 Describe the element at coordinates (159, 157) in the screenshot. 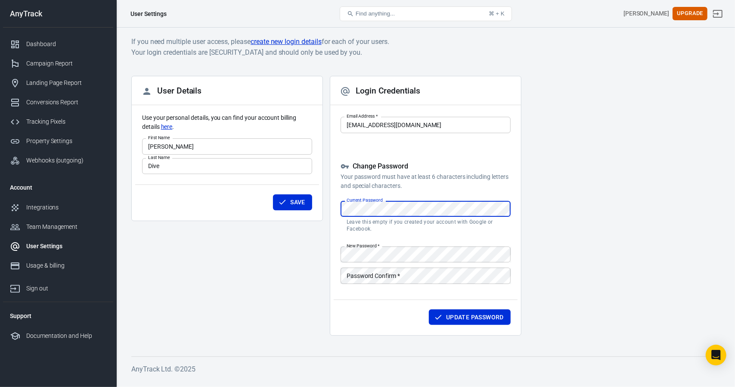

I see `label: Last Name` at that location.